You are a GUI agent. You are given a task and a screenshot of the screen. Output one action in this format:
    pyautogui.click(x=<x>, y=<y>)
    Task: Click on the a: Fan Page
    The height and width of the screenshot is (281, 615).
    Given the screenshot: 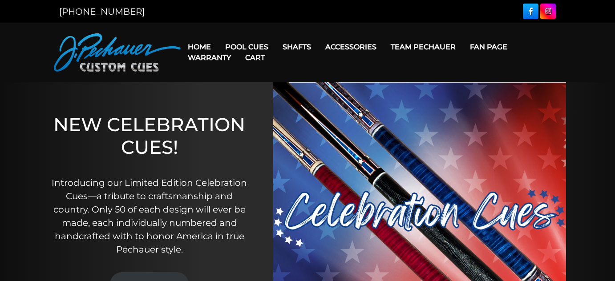 What is the action you would take?
    pyautogui.click(x=488, y=47)
    